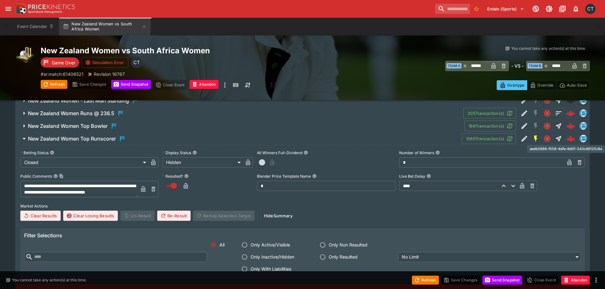  I want to click on button: New Zealand Women vs South Africa Women, so click(105, 27).